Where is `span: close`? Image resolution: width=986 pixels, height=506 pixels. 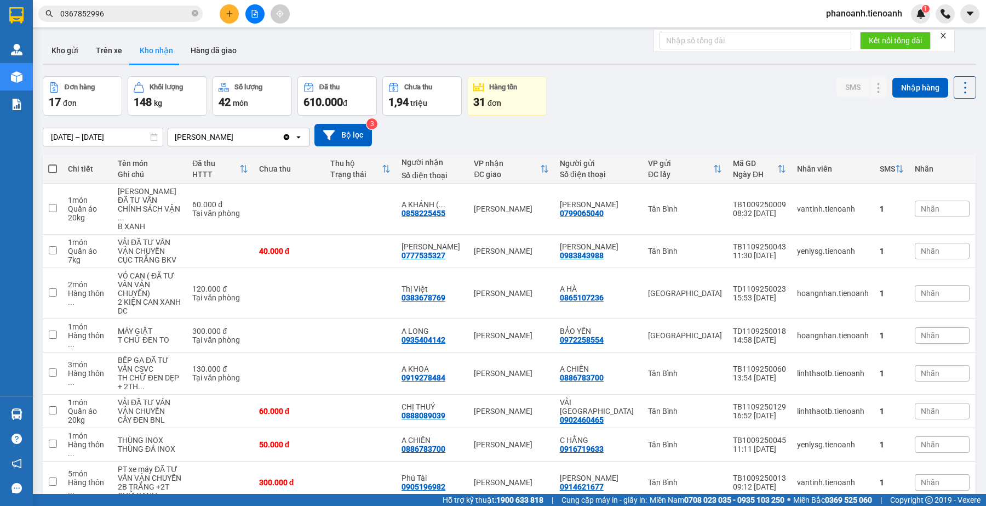 span: close is located at coordinates (943, 36).